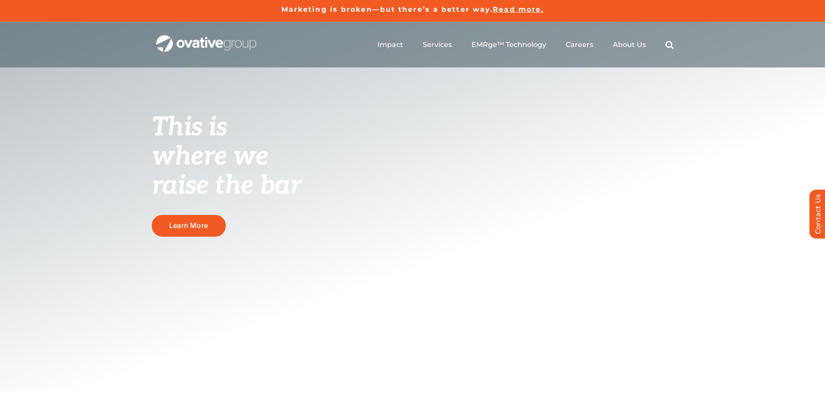 This screenshot has width=825, height=402. Describe the element at coordinates (437, 45) in the screenshot. I see `span: Services` at that location.